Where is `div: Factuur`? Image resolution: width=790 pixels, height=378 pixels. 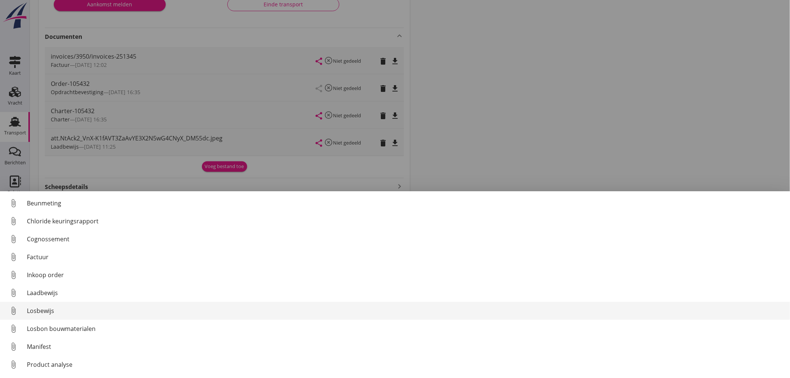 div: Factuur is located at coordinates (405, 257).